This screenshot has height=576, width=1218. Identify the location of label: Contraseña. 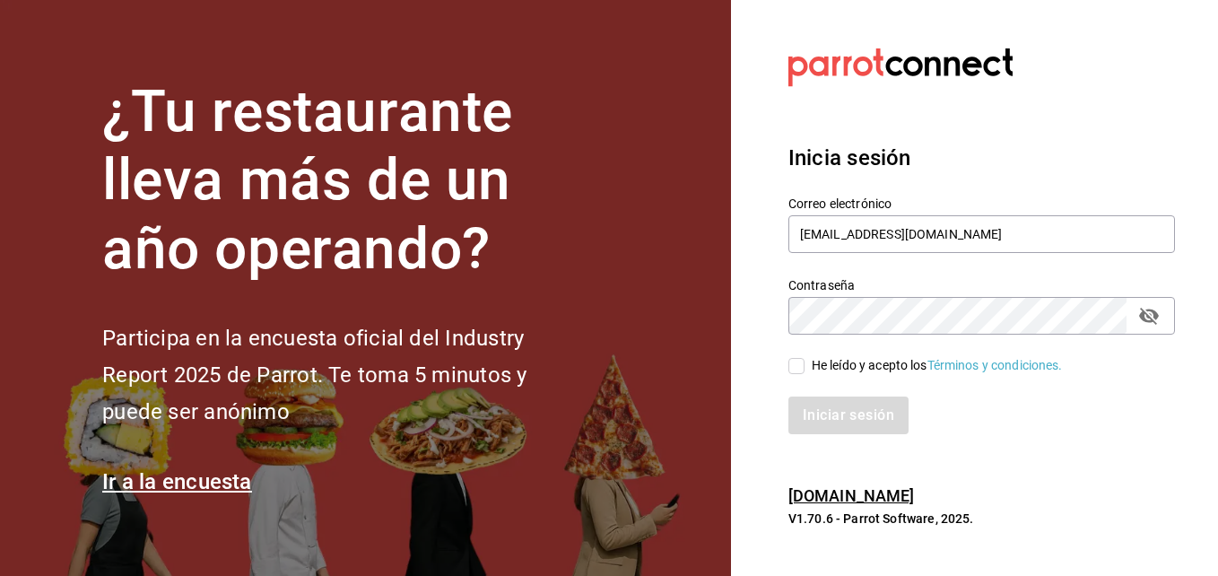
(981, 284).